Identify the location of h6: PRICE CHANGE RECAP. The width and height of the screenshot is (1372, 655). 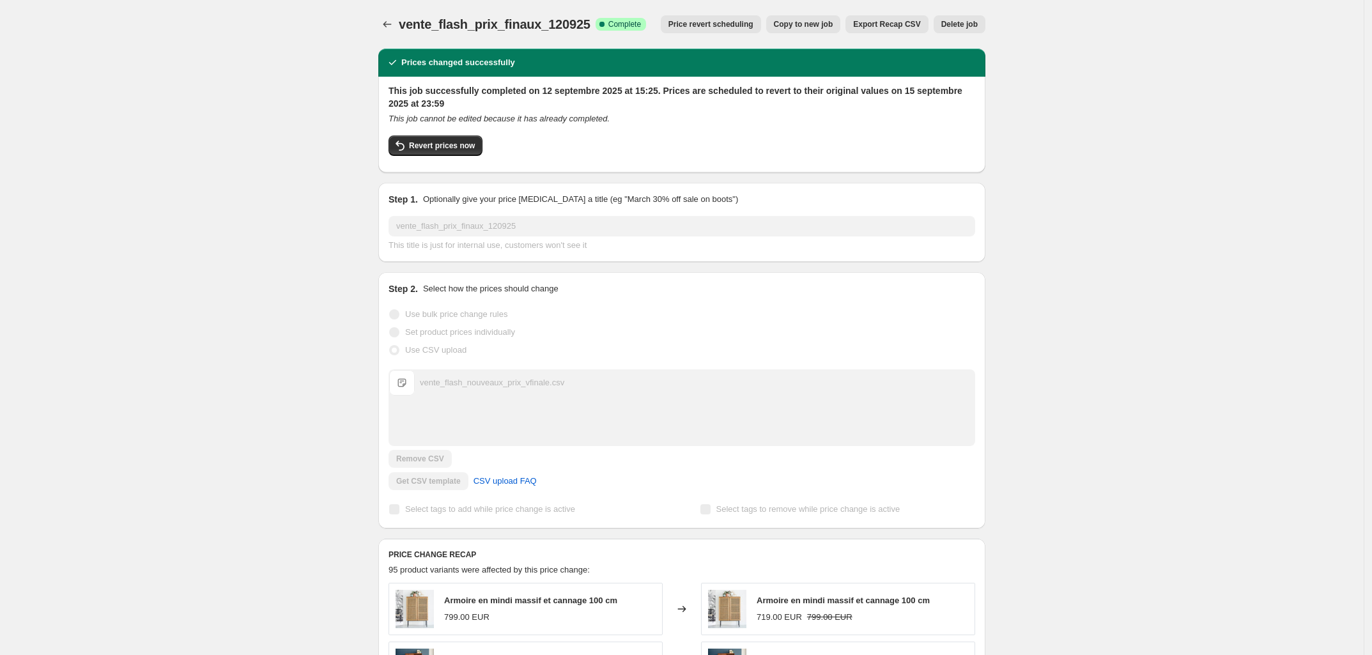
(682, 555).